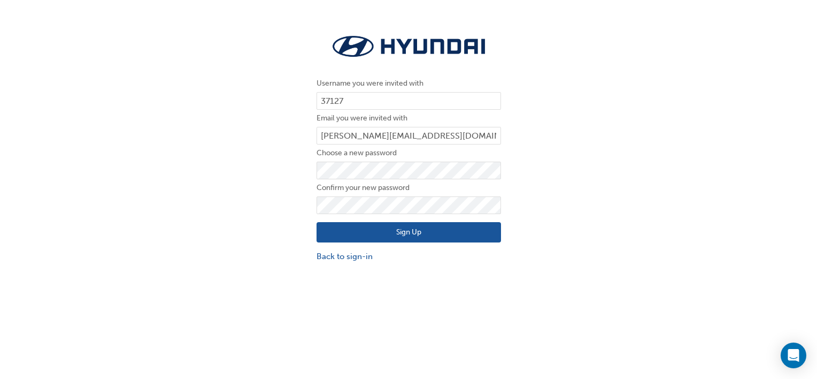 The height and width of the screenshot is (379, 817). Describe the element at coordinates (408, 83) in the screenshot. I see `label: Username you were invited with` at that location.